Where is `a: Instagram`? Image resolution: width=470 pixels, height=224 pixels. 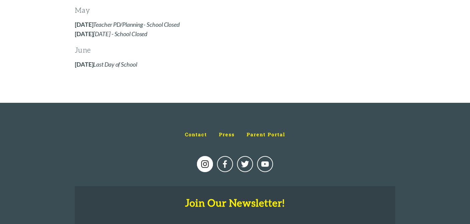 a: Instagram is located at coordinates (205, 164).